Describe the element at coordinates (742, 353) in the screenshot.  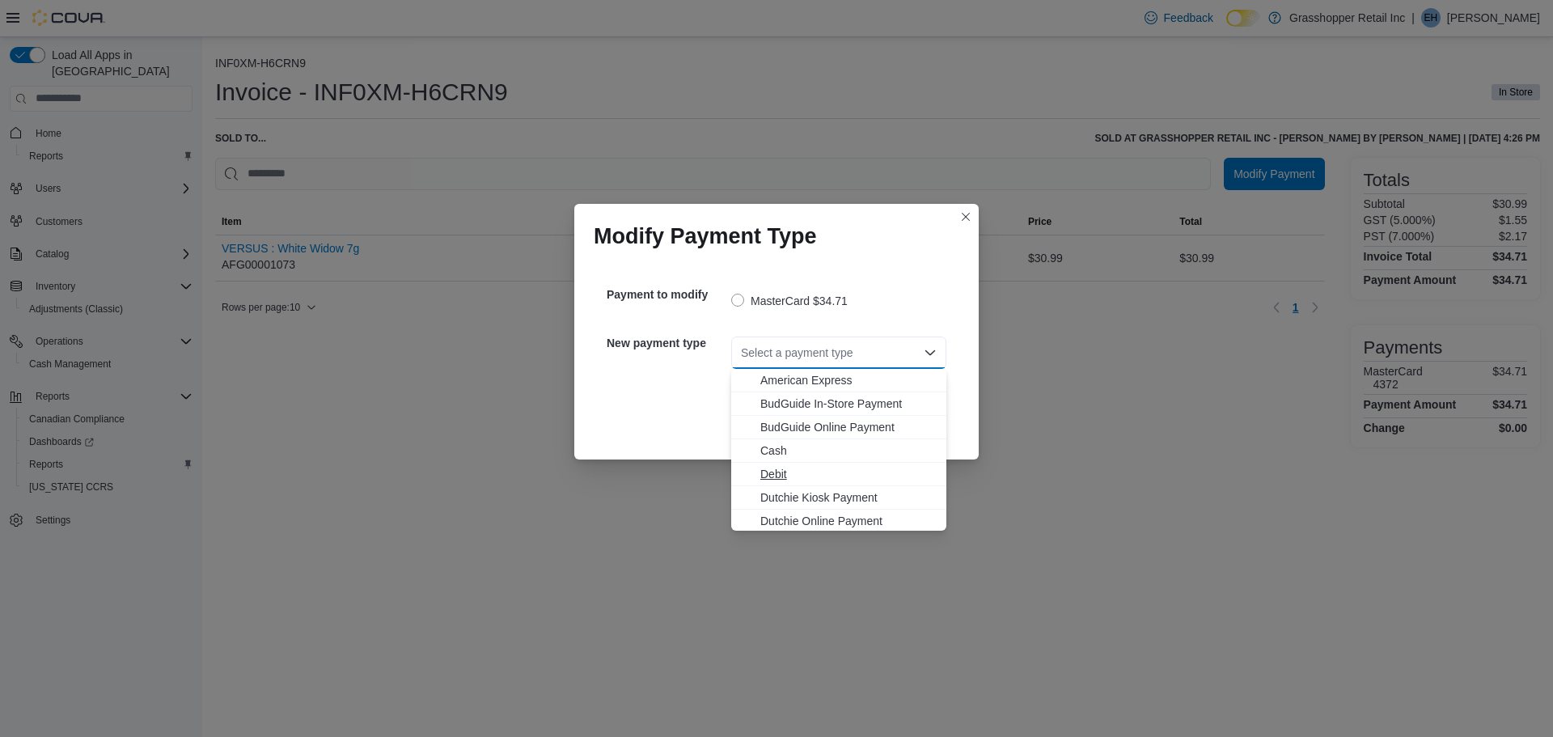
I see `input: Accessible screen reader label` at that location.